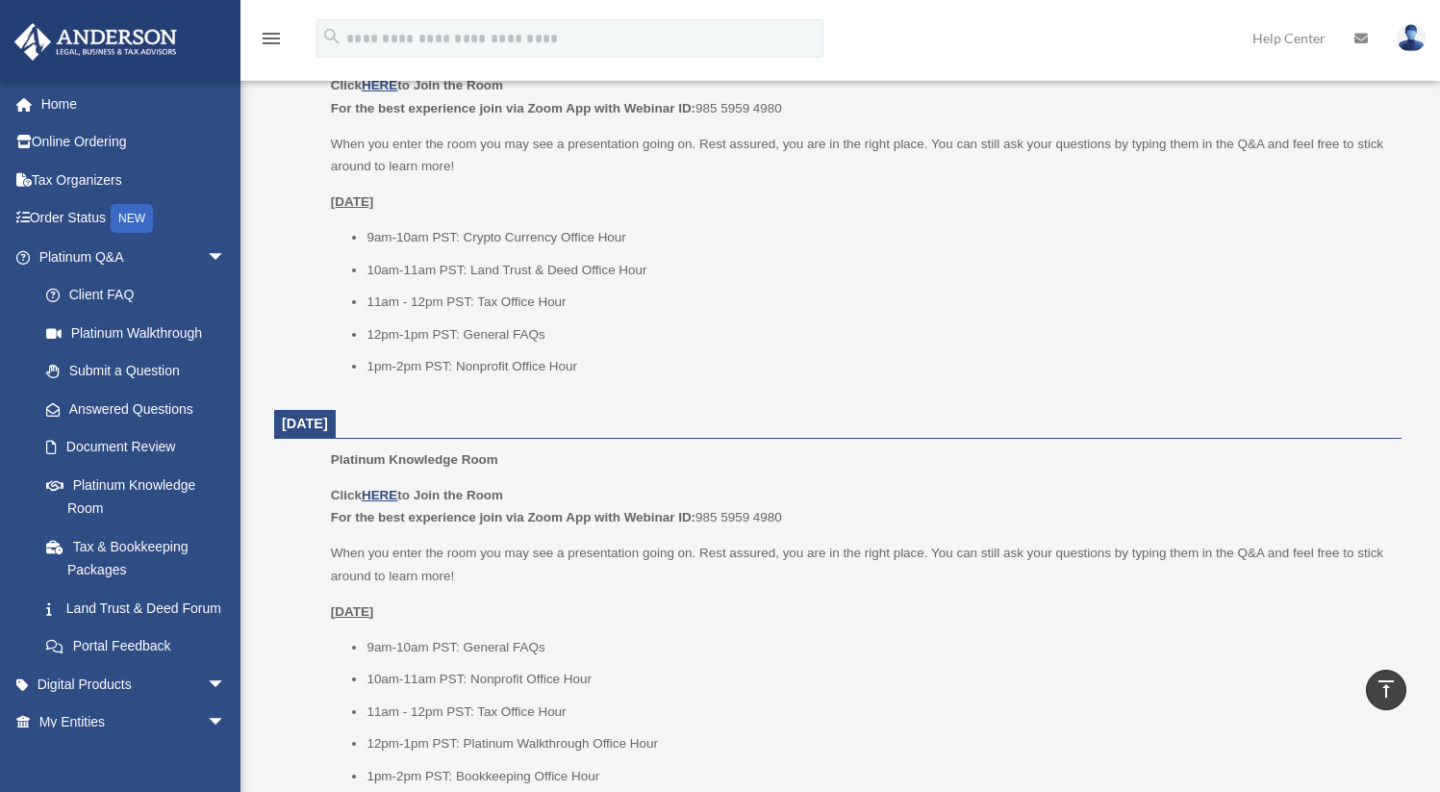 This screenshot has height=792, width=1440. What do you see at coordinates (140, 371) in the screenshot?
I see `a: Submit a Question` at bounding box center [140, 371].